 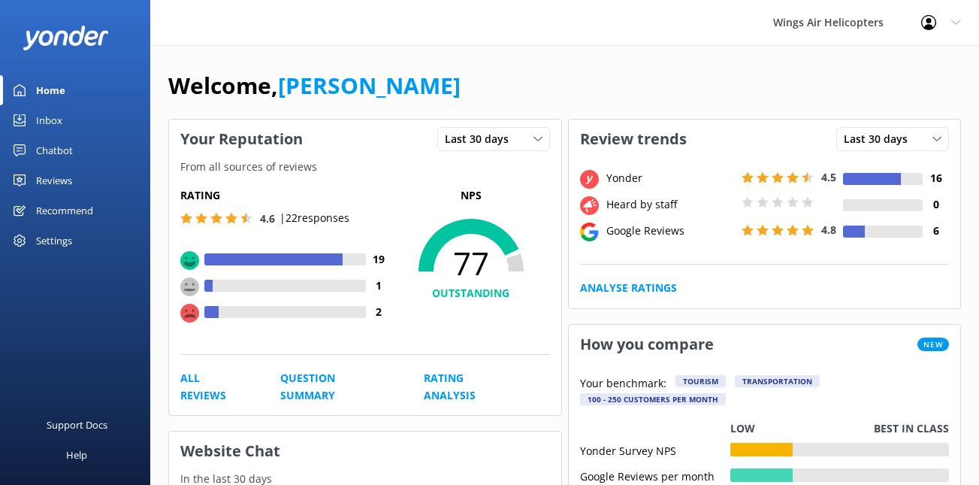 What do you see at coordinates (213, 386) in the screenshot?
I see `a: All Reviews` at bounding box center [213, 386].